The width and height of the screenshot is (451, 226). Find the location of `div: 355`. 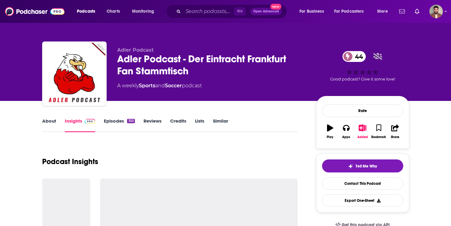

div: 355 is located at coordinates (131, 121).